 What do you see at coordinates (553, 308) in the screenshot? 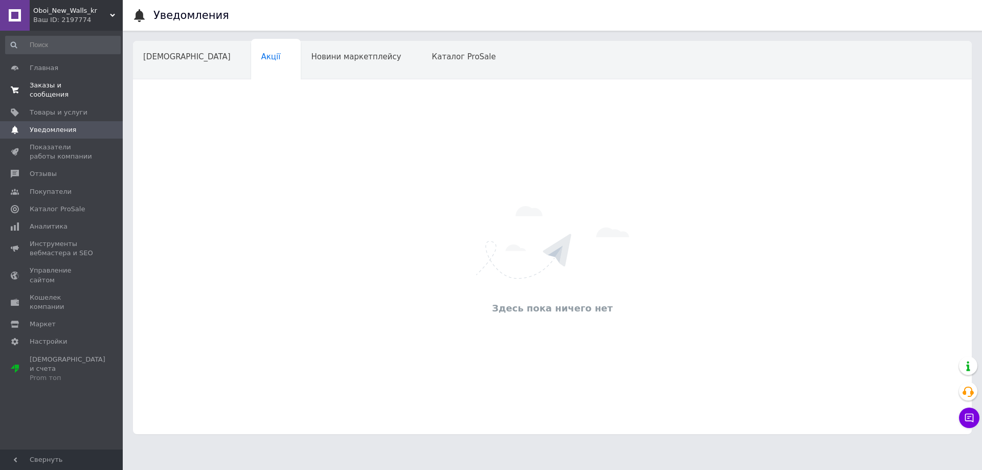
I see `div: Здесь пока ничего нет` at bounding box center [553, 308].